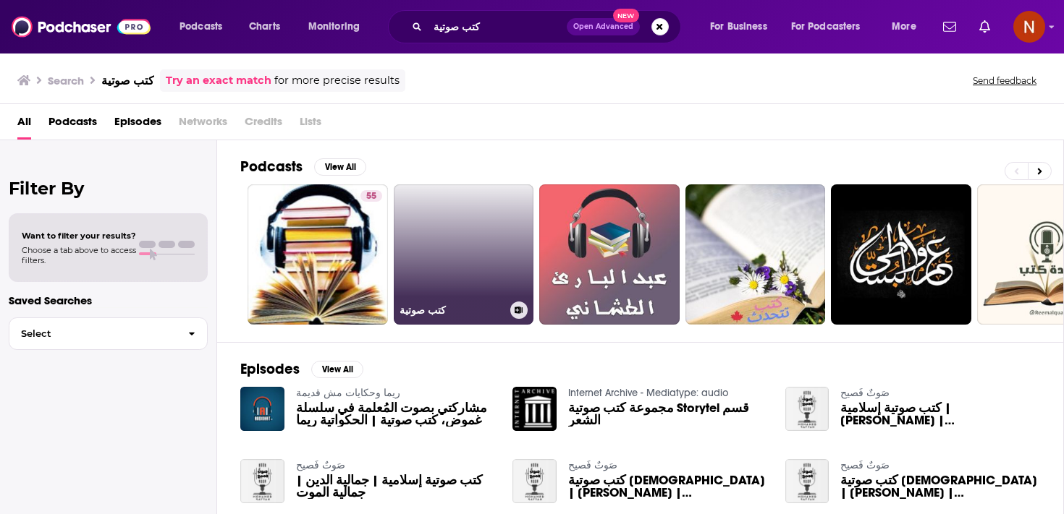 The height and width of the screenshot is (514, 1064). Describe the element at coordinates (270, 369) in the screenshot. I see `h2: Episodes` at that location.